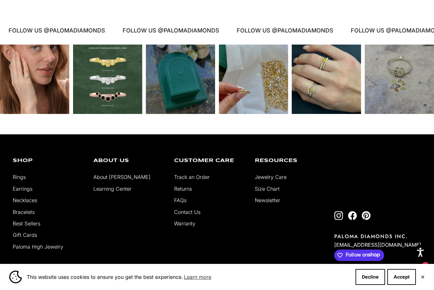  Describe the element at coordinates (26, 223) in the screenshot. I see `a: Best Sellers` at that location.